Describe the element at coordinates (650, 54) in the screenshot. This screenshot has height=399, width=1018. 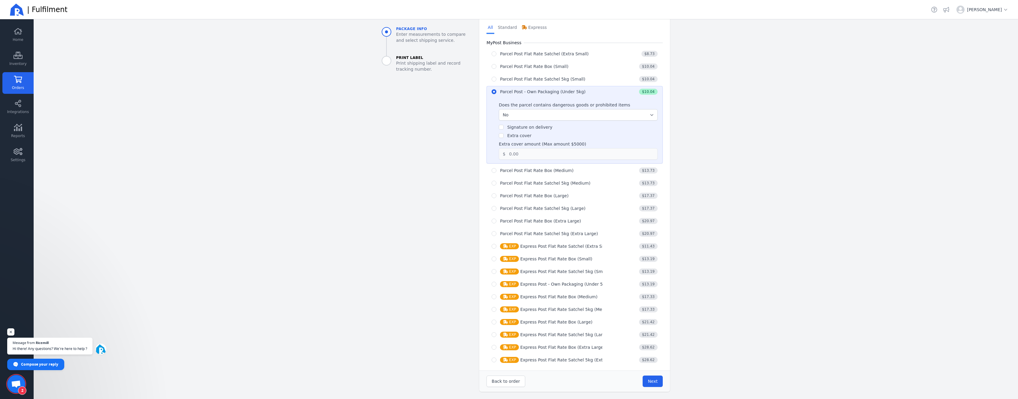
I see `span: $8.73` at that location.